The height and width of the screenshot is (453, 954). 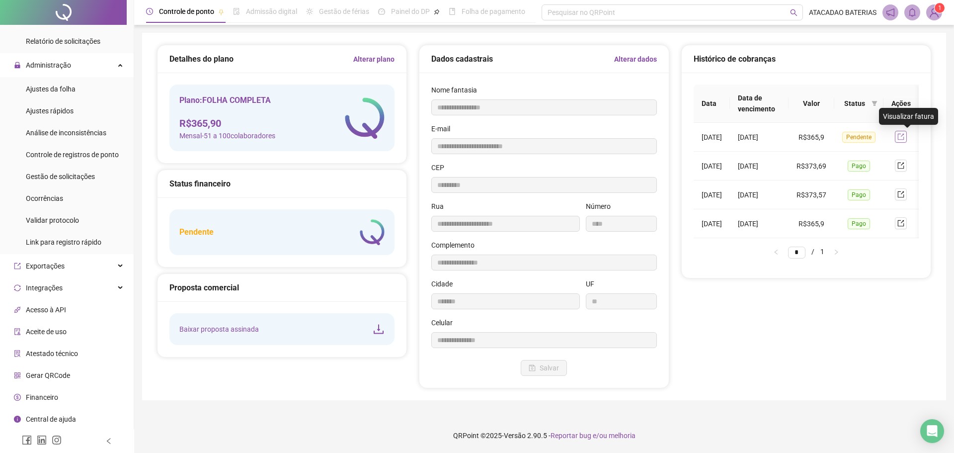 What do you see at coordinates (48, 375) in the screenshot?
I see `span: Gerar QRCode` at bounding box center [48, 375].